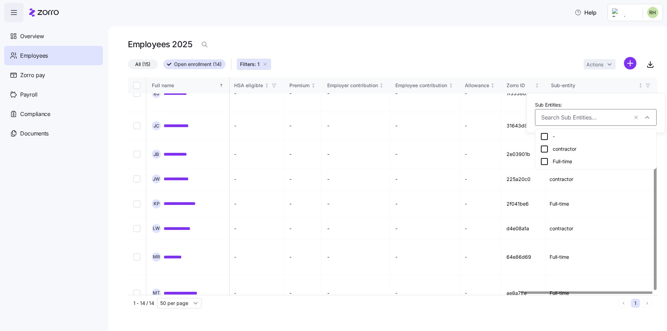  I want to click on th: PremiumNot sorted, so click(303, 85).